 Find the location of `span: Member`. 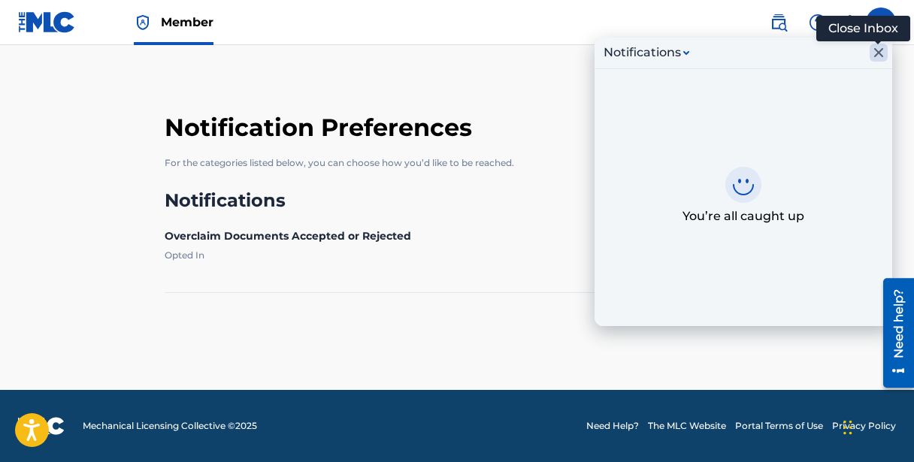

span: Member is located at coordinates (187, 22).